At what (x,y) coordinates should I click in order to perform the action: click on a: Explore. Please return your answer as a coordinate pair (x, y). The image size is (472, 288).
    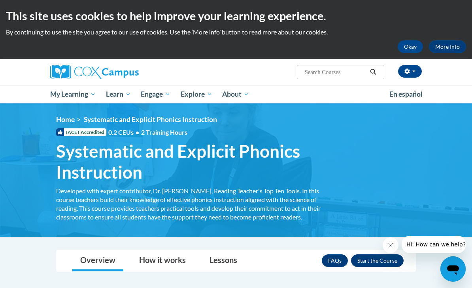
    Looking at the image, I should click on (197, 94).